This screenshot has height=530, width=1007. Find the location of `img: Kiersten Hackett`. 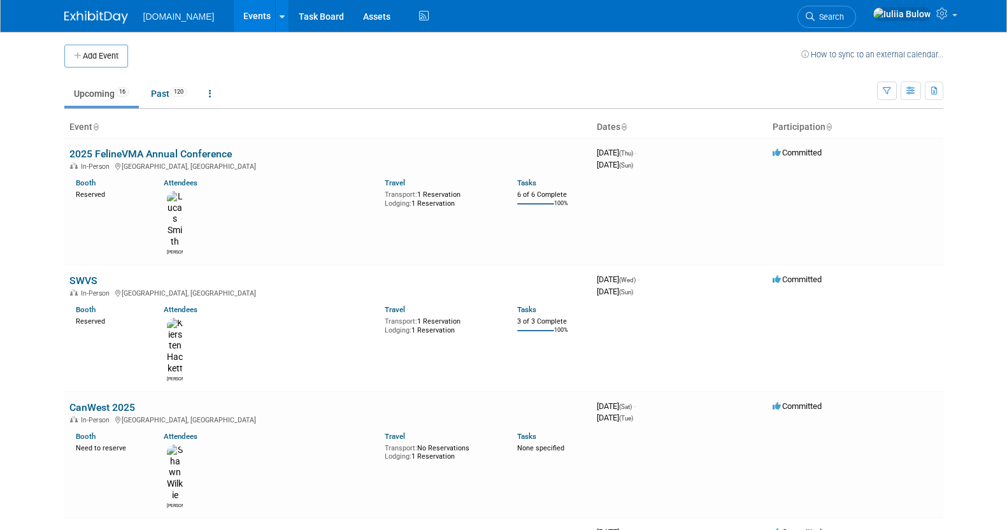

img: Kiersten Hackett is located at coordinates (175, 346).